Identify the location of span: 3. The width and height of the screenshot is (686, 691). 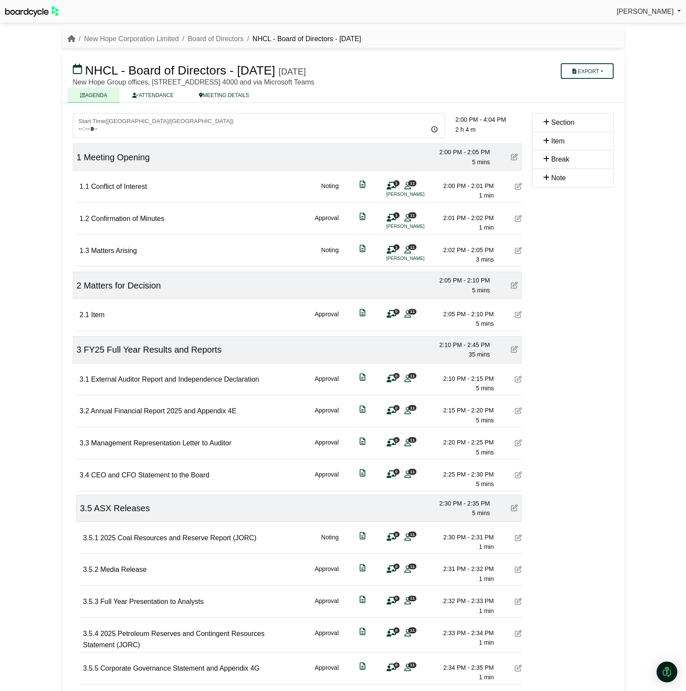
(79, 350).